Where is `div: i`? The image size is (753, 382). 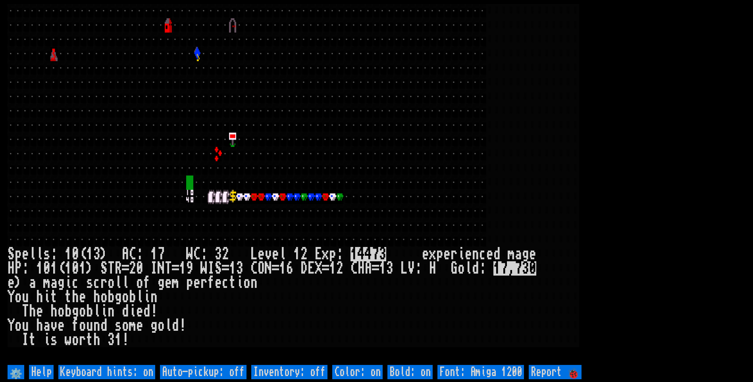 div: i is located at coordinates (47, 340).